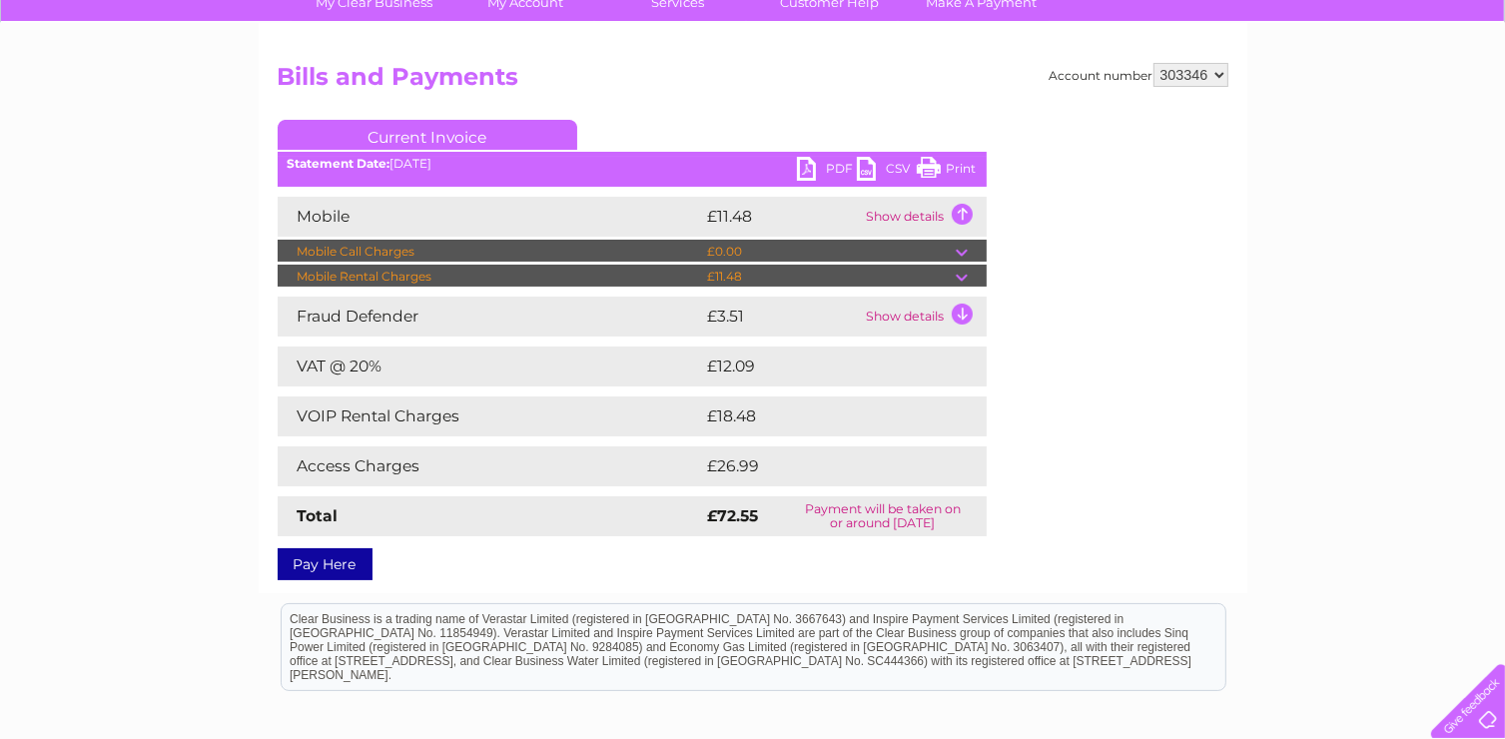 Image resolution: width=1505 pixels, height=739 pixels. I want to click on a: 0333 014 3131, so click(1197, 22).